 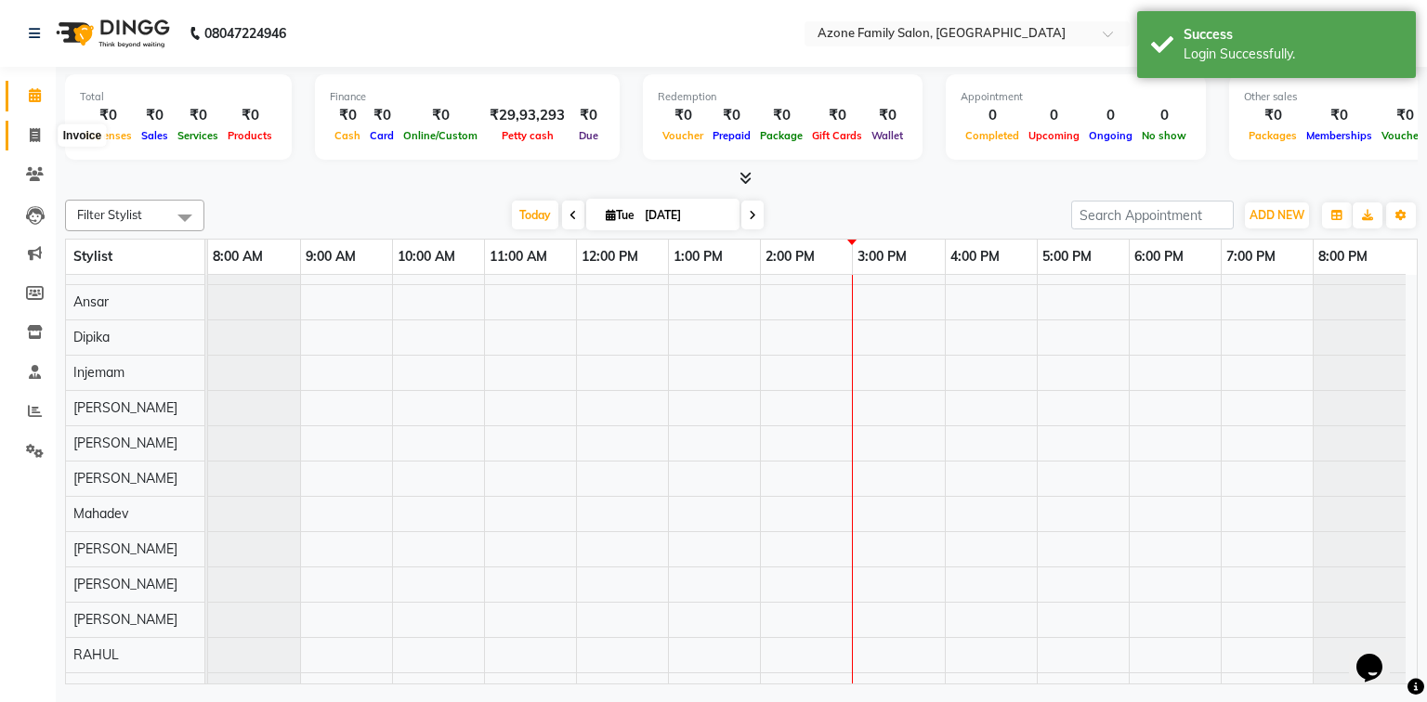 What do you see at coordinates (347, 136) in the screenshot?
I see `span: Cash` at bounding box center [347, 136].